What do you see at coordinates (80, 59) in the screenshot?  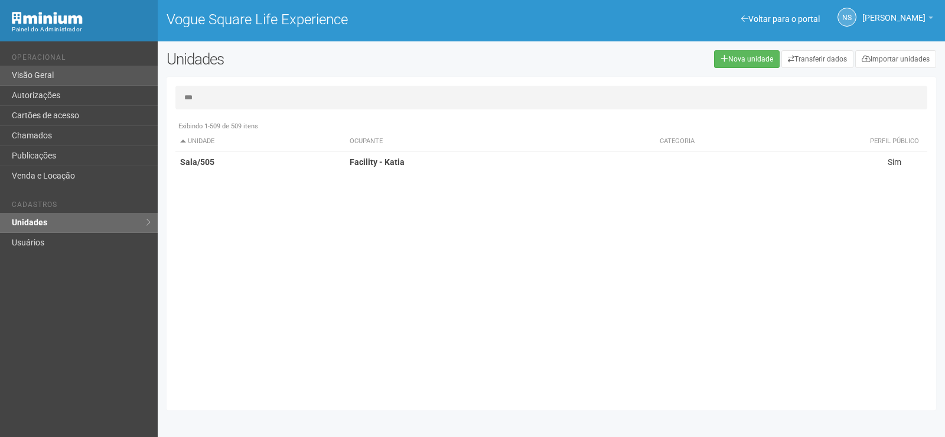 I see `li: Operacional` at bounding box center [80, 59].